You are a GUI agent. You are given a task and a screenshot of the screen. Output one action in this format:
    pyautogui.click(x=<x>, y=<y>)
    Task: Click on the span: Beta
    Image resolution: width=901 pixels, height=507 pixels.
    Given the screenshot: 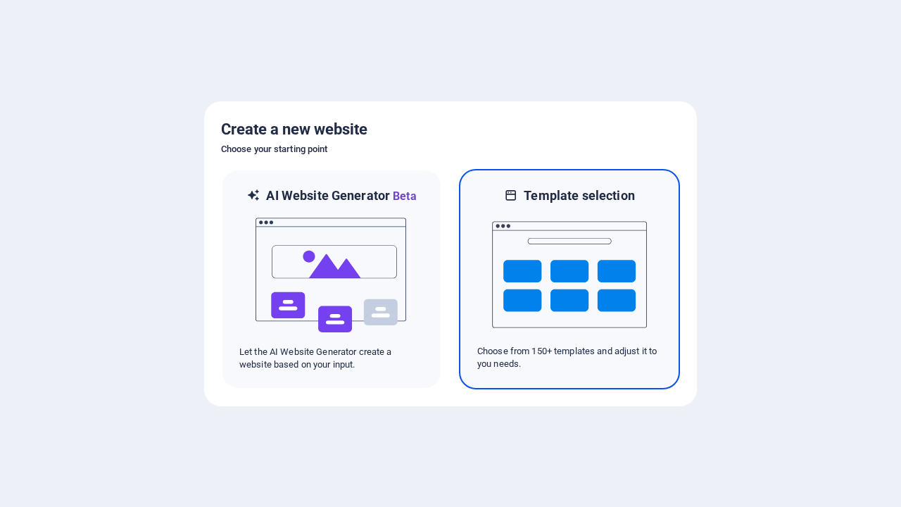 What is the action you would take?
    pyautogui.click(x=403, y=196)
    